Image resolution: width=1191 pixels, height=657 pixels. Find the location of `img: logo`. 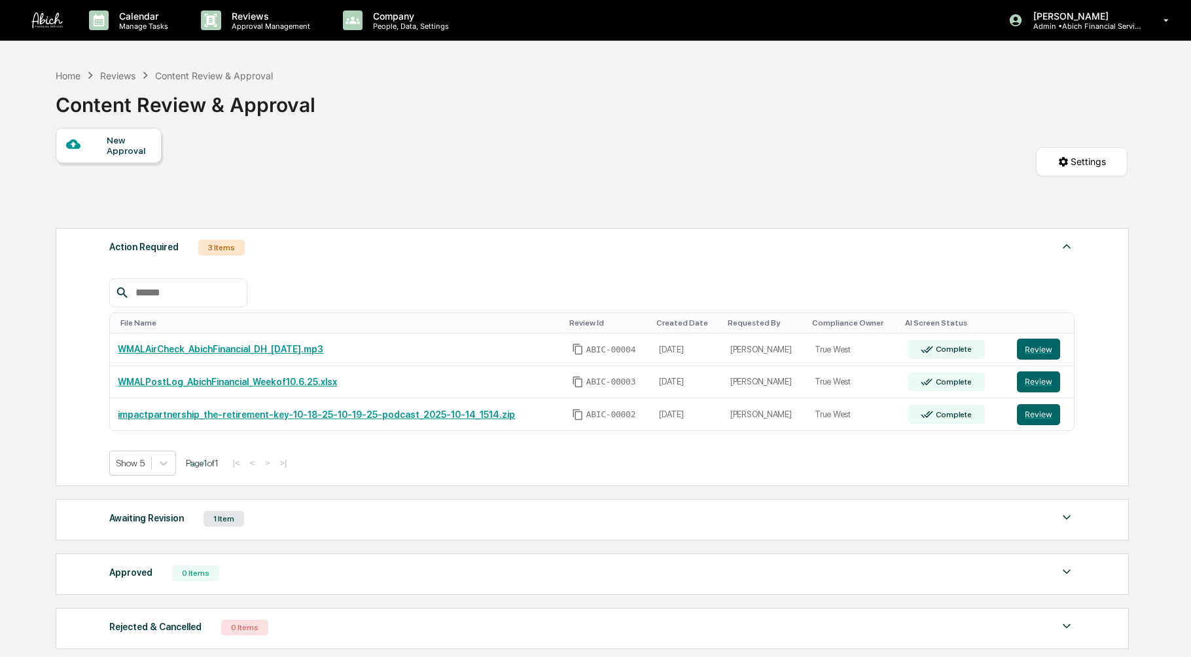

img: logo is located at coordinates (47, 20).